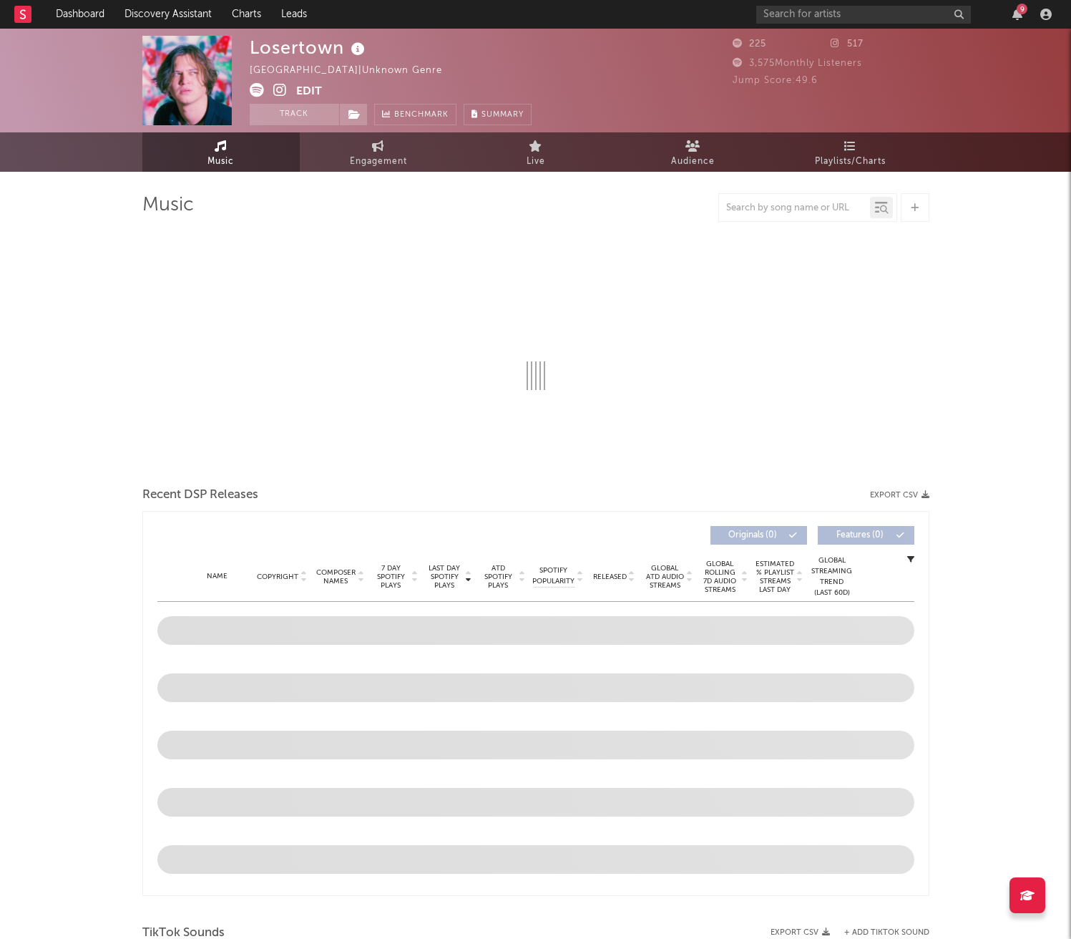 Image resolution: width=1071 pixels, height=939 pixels. I want to click on input: Search by song name or URL, so click(794, 208).